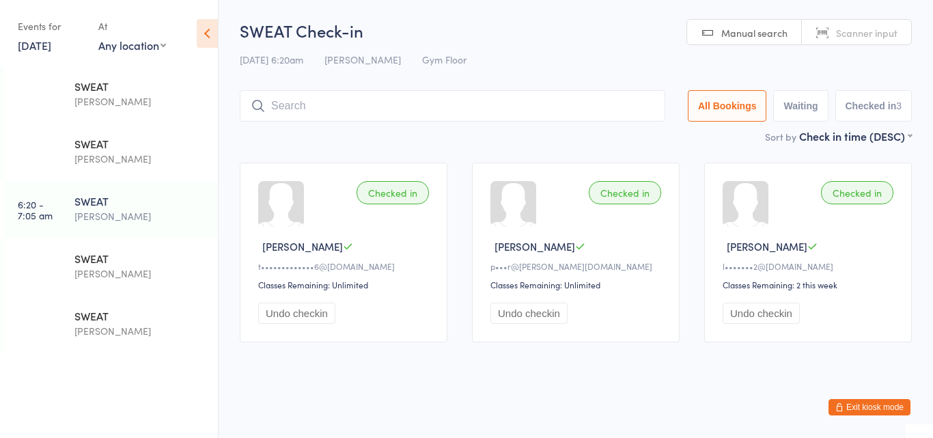  I want to click on button: Exit kiosk mode, so click(869, 407).